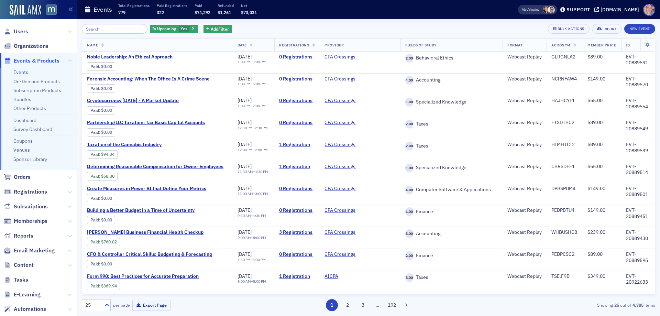 The height and width of the screenshot is (316, 660). What do you see at coordinates (423, 212) in the screenshot?
I see `span: Finance` at bounding box center [423, 212].